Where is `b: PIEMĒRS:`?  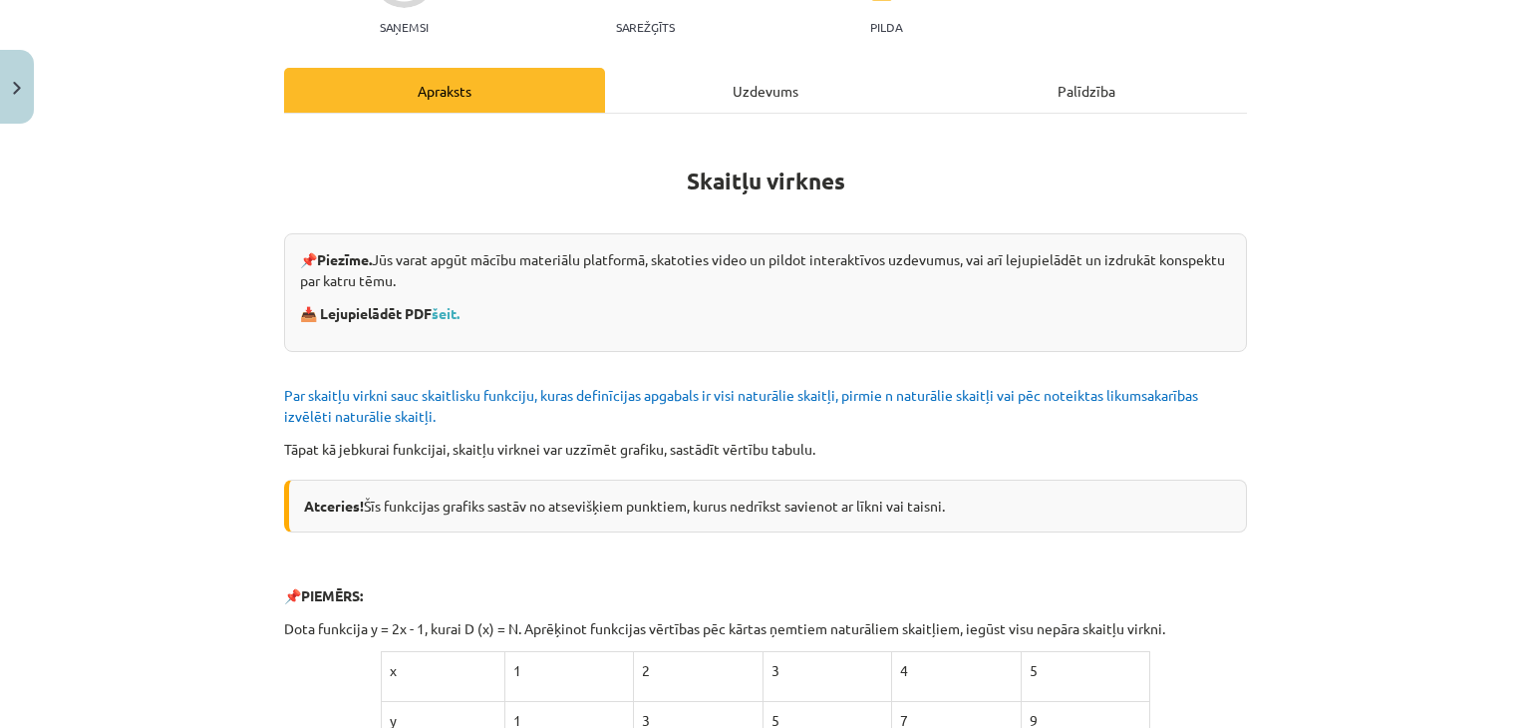
b: PIEMĒRS: is located at coordinates (332, 595).